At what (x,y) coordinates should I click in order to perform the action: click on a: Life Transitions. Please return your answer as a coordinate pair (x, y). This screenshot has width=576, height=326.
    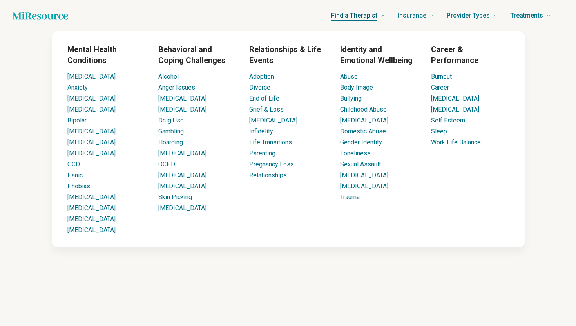
    Looking at the image, I should click on (270, 142).